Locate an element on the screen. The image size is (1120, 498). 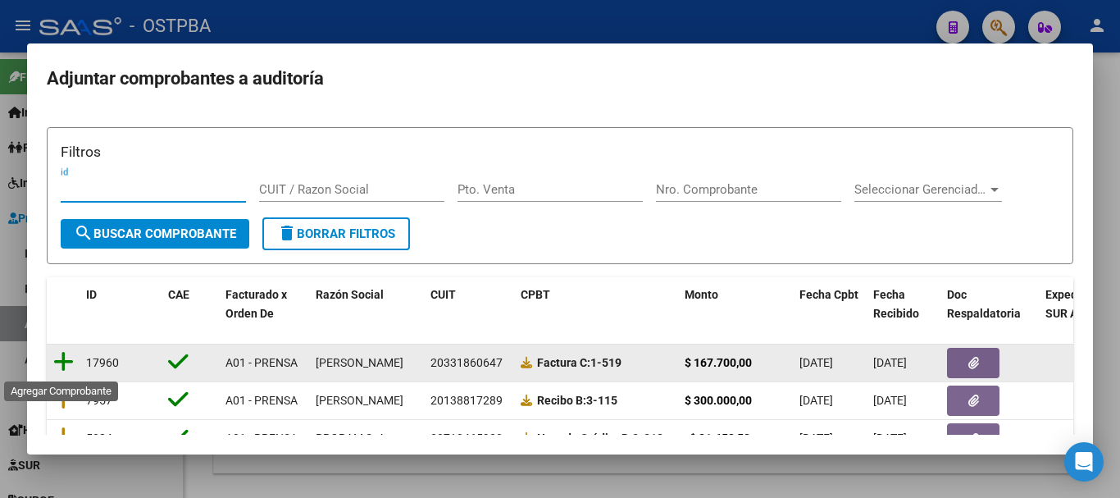
datatable-header-cell: Monto is located at coordinates (735, 304).